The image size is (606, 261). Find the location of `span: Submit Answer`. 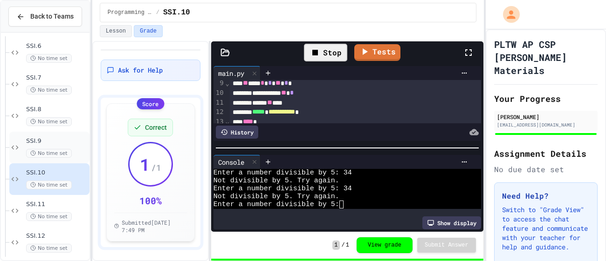

span: Submit Answer is located at coordinates (446, 246).